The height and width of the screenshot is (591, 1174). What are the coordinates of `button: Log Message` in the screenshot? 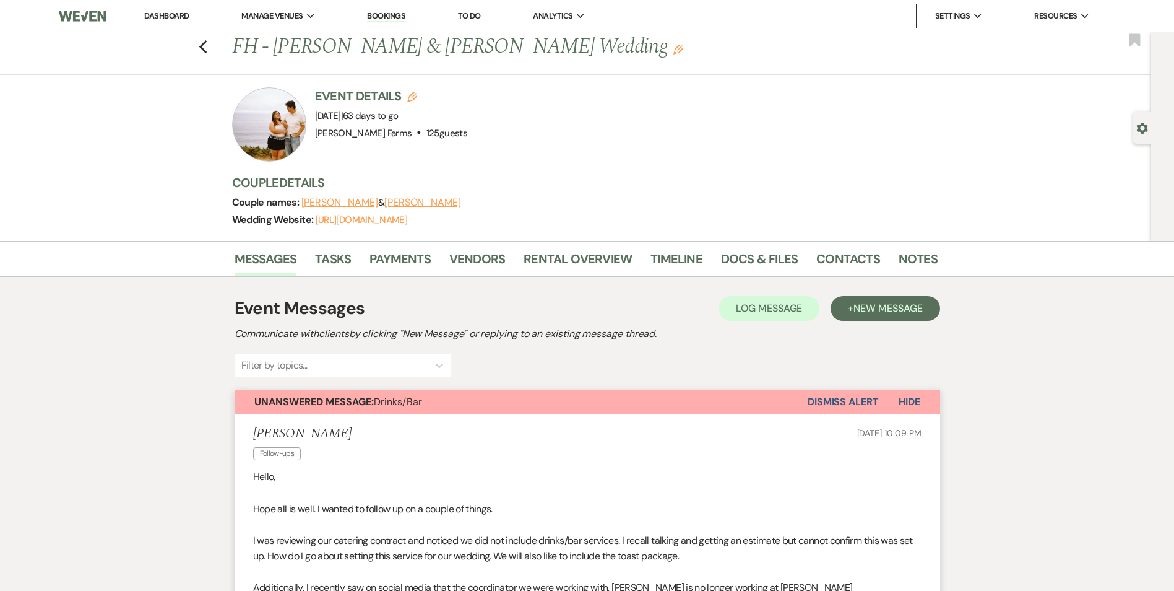 It's located at (769, 308).